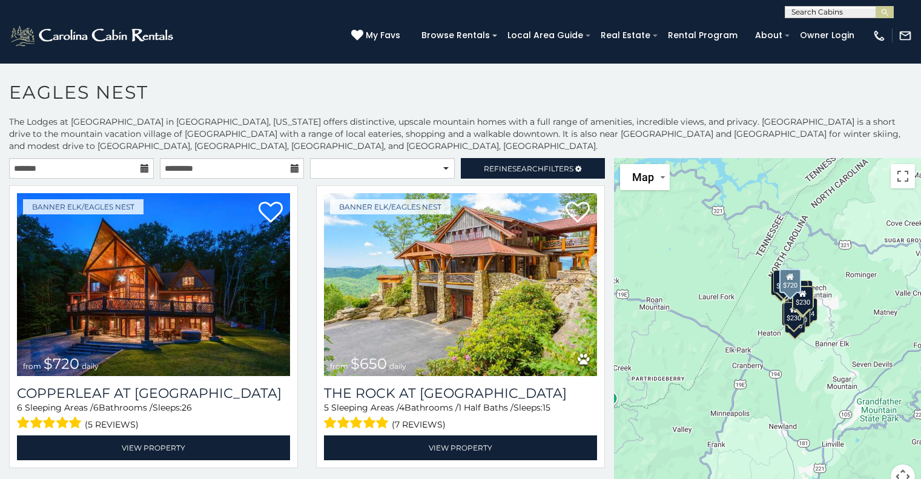  Describe the element at coordinates (795, 322) in the screenshot. I see `div: $215` at that location.